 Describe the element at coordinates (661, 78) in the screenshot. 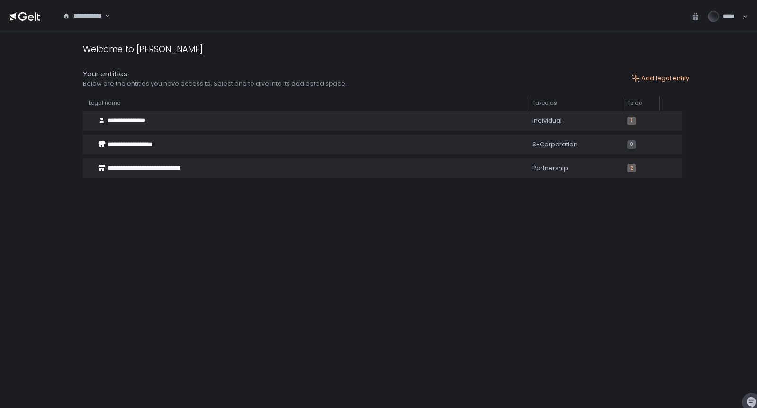

I see `button: Add legal entity` at that location.